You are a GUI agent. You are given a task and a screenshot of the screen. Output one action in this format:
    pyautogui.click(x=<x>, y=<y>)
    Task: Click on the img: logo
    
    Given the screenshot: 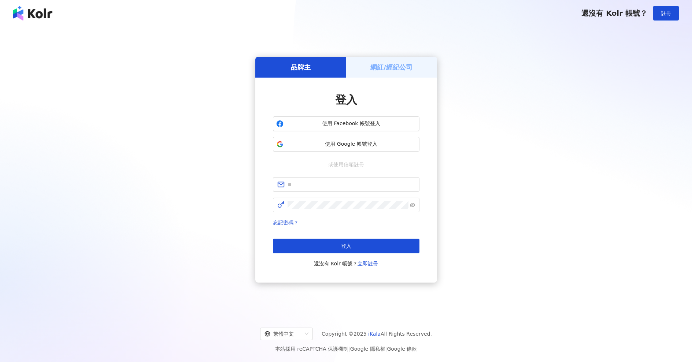 What is the action you would take?
    pyautogui.click(x=33, y=13)
    